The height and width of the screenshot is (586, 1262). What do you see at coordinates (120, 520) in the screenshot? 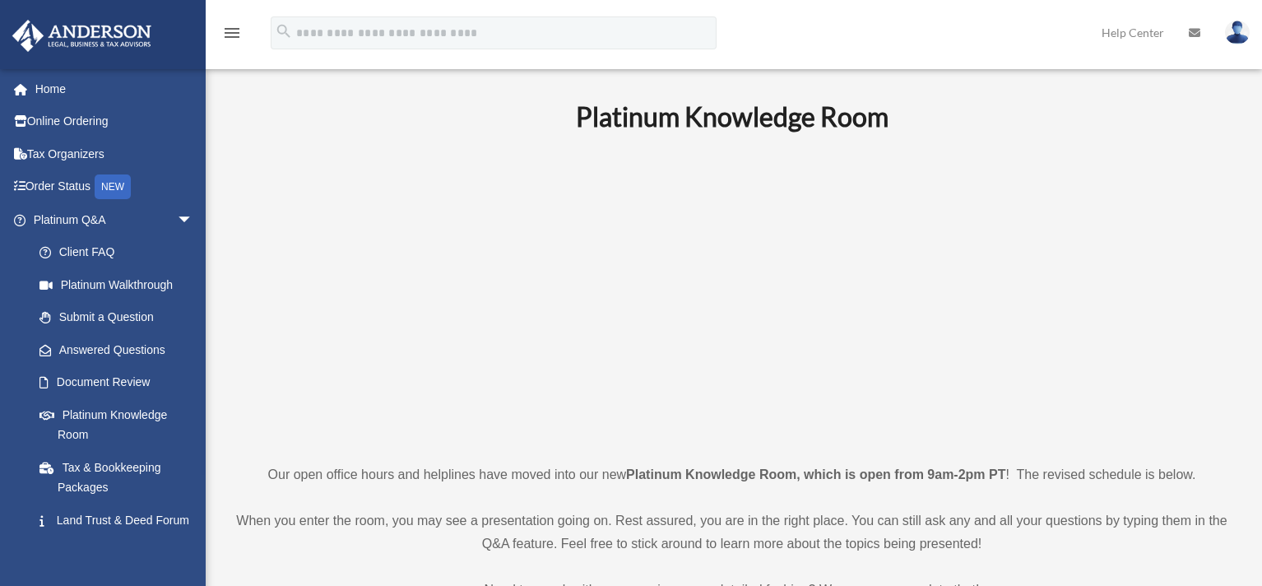
I see `a: Land Trust & Deed Forum` at bounding box center [120, 520].